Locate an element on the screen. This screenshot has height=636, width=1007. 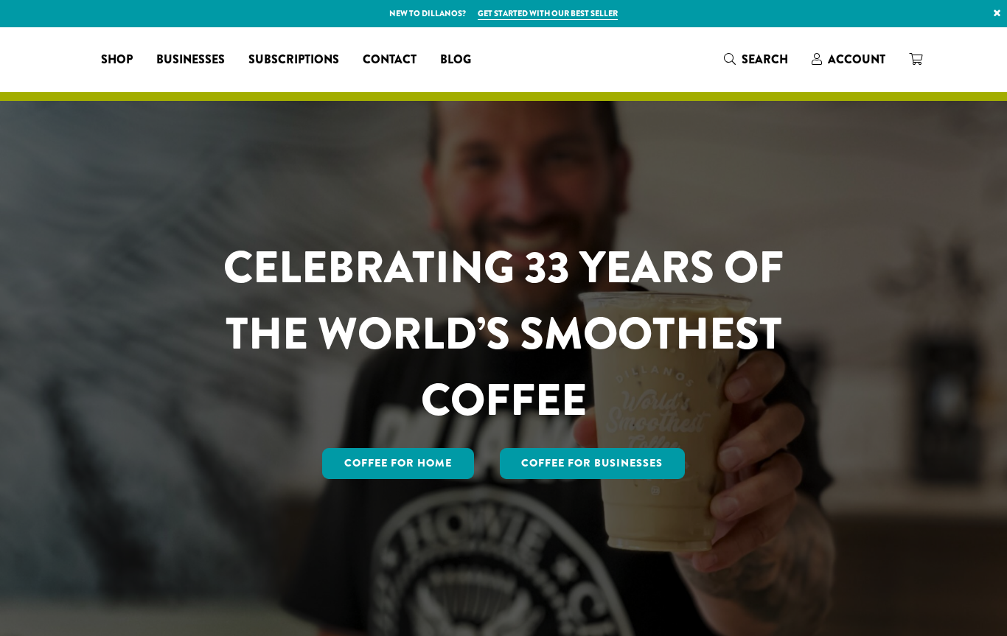
span: Blog is located at coordinates (456, 60).